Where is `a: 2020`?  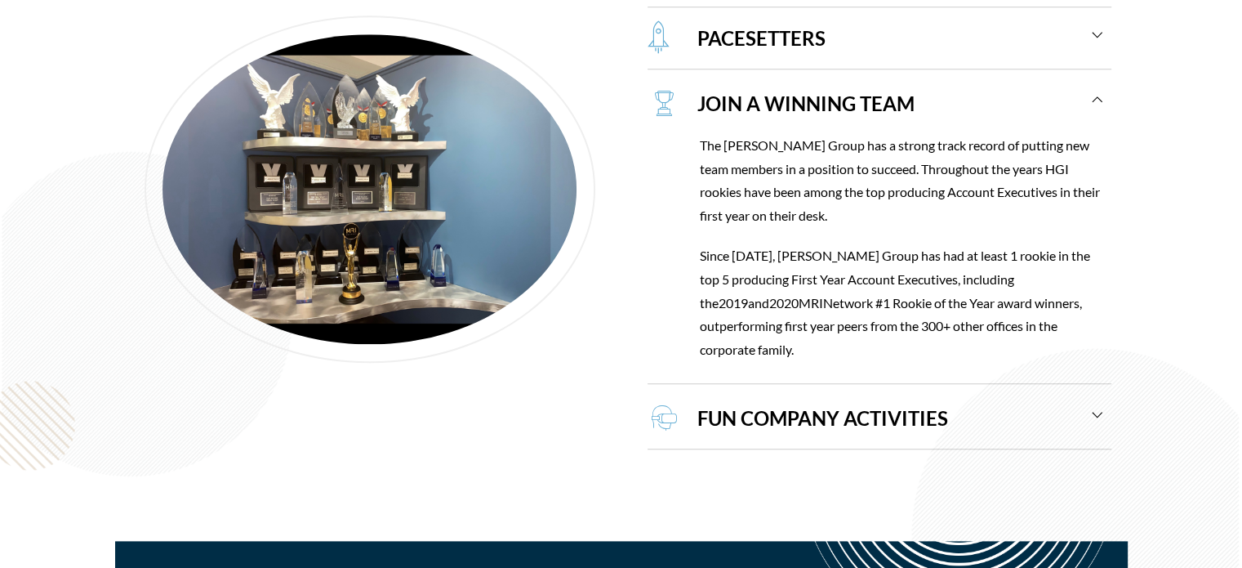
a: 2020 is located at coordinates (784, 302).